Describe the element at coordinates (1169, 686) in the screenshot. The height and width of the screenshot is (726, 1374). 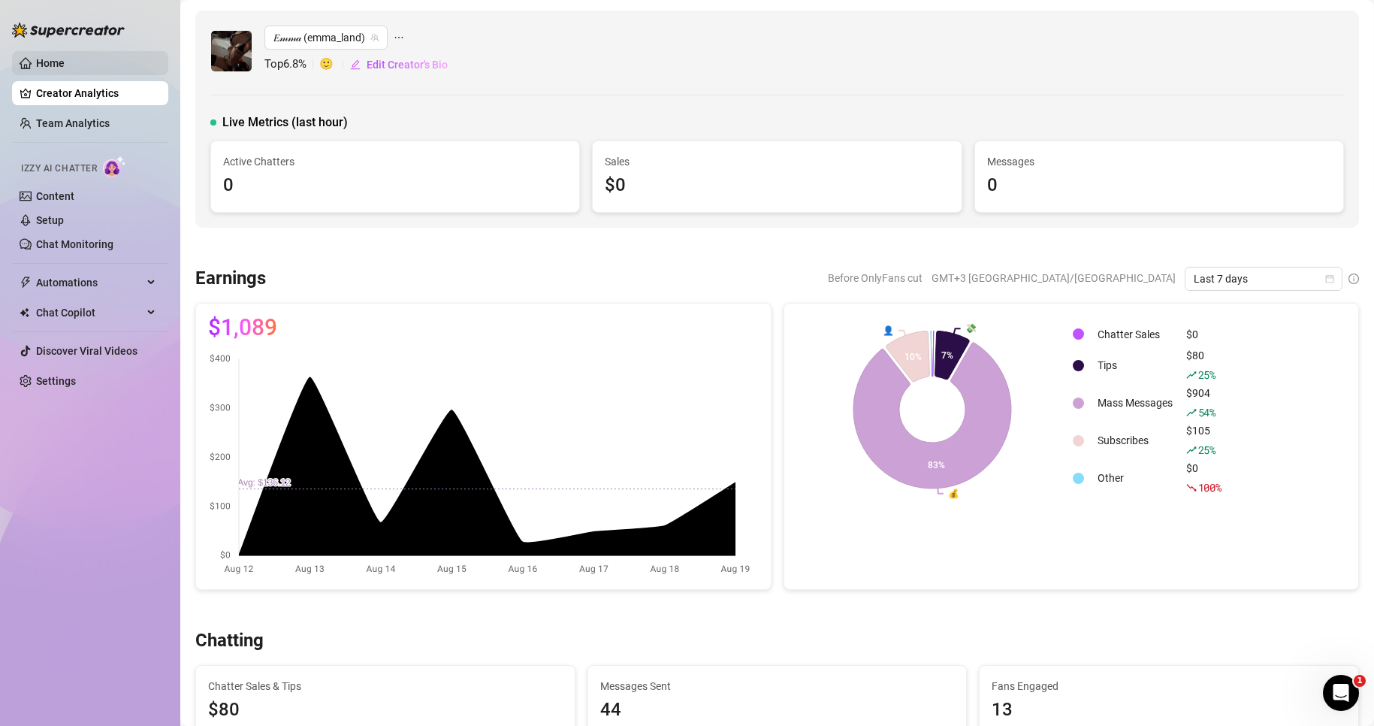
I see `span: Fans Engaged` at that location.